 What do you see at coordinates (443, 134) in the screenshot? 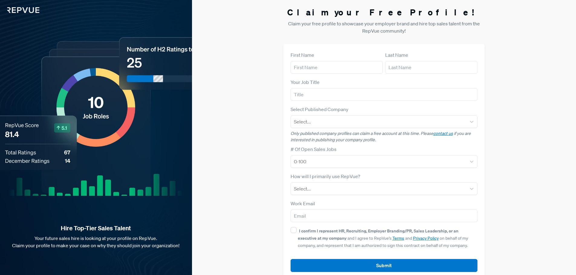
I see `a: contact us` at bounding box center [443, 134].